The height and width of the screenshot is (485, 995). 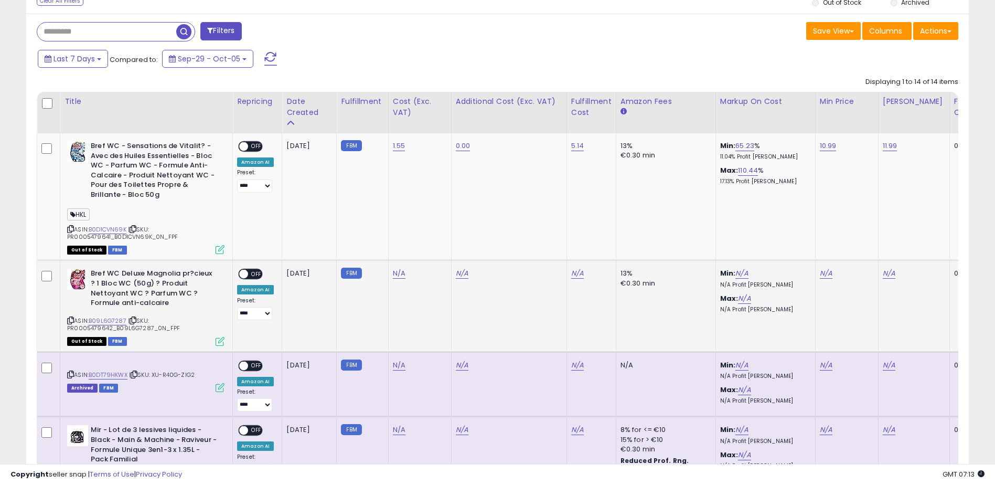 I want to click on img: 41xc-icBsyL._SL40_.jpg, so click(x=78, y=435).